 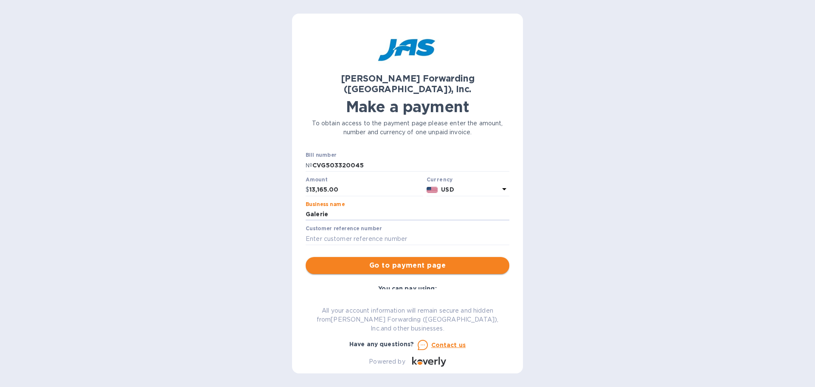 I want to click on b: Have any questions?, so click(x=382, y=344).